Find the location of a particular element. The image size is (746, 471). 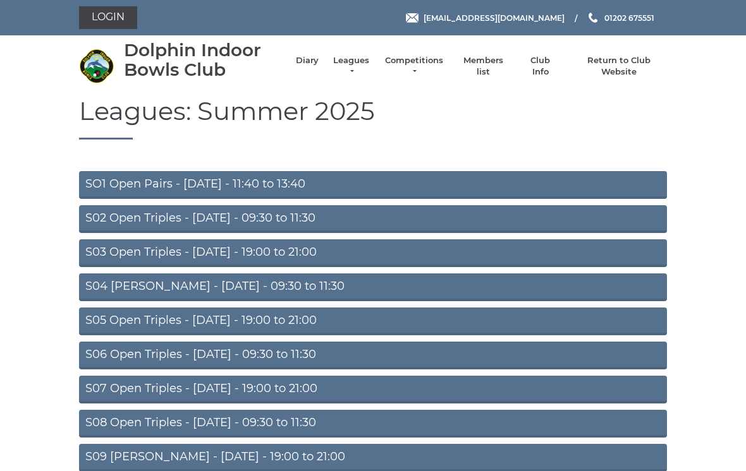

div: Dolphin Indoor Bowls Club is located at coordinates (203, 60).